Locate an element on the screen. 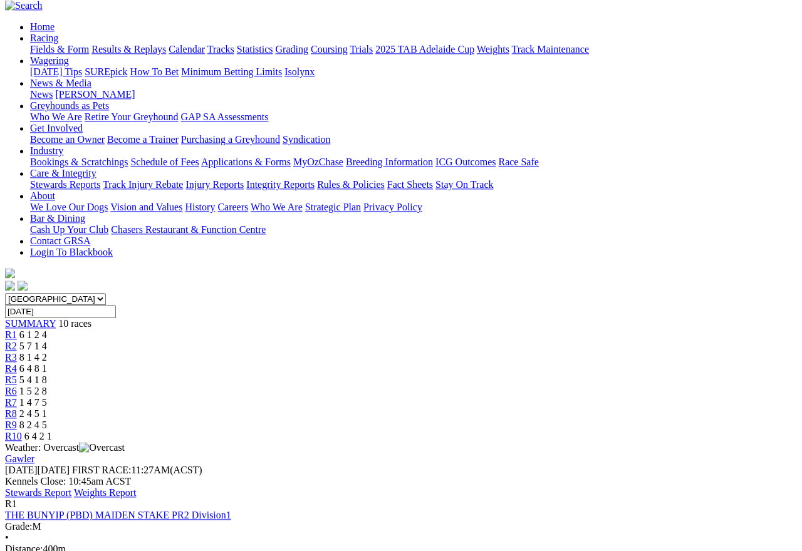  input: Select date is located at coordinates (60, 311).